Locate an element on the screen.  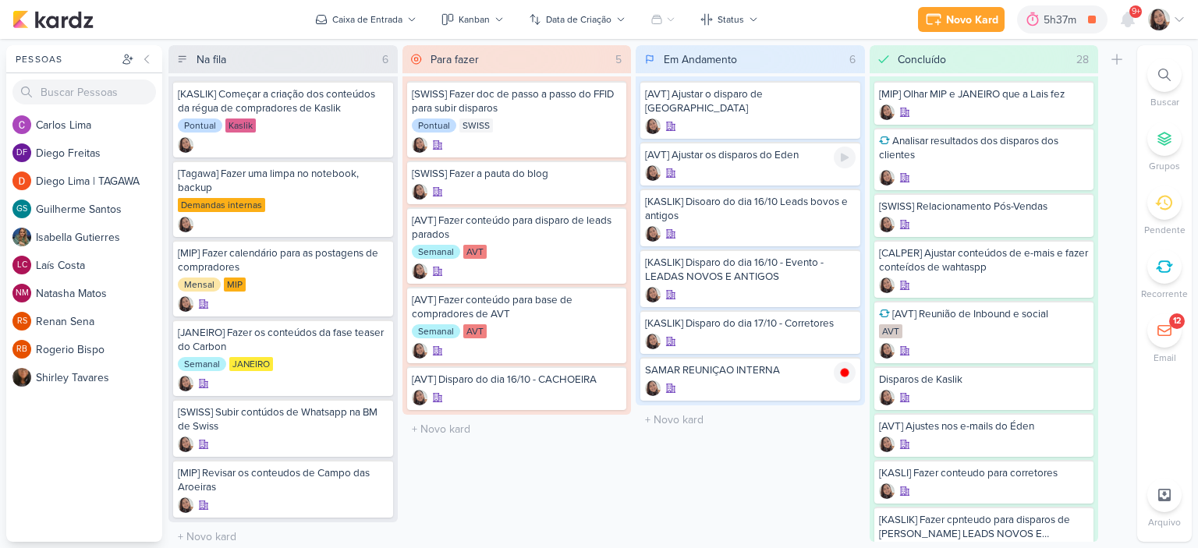
img: tracking is located at coordinates (844, 373).